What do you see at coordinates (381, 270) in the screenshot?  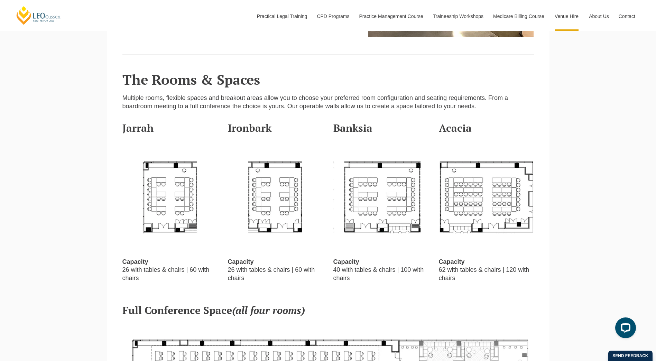 I see `p: 40 with tables & chairs | 100 with chairs` at bounding box center [381, 270].